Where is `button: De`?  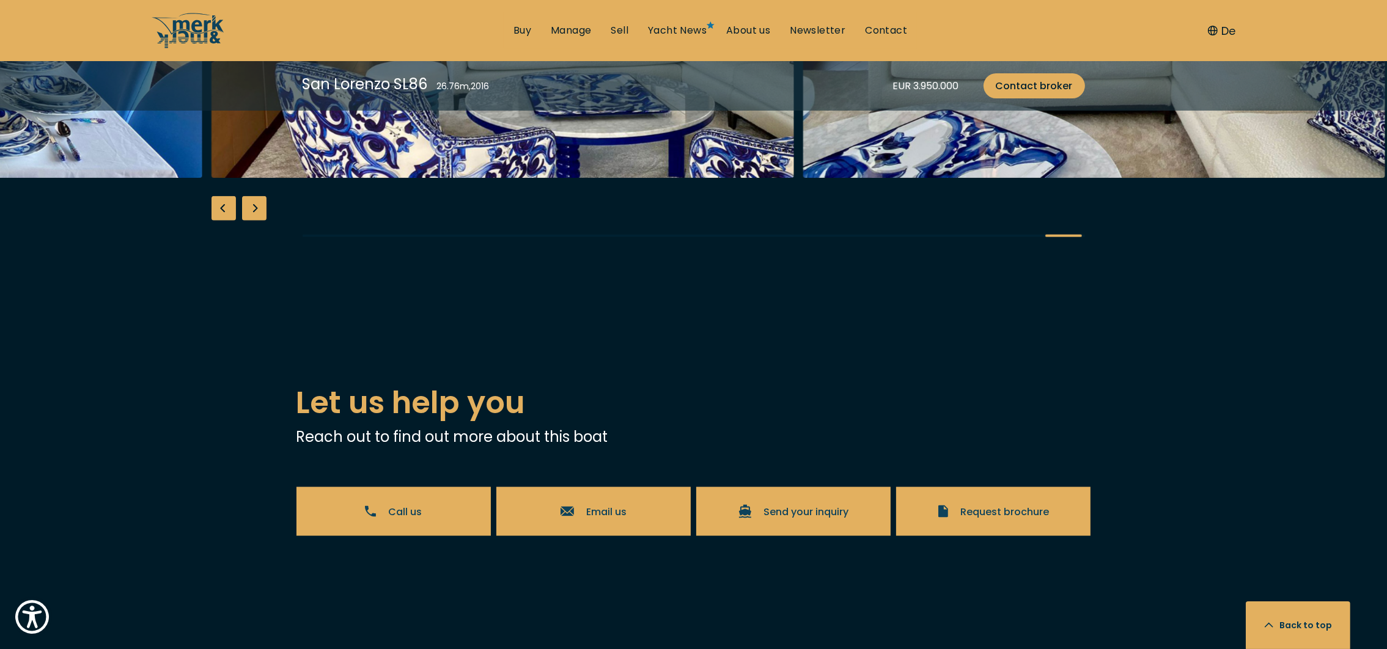 button: De is located at coordinates (1221, 31).